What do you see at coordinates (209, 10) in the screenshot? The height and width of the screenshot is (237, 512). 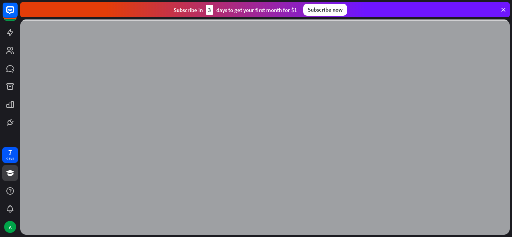 I see `div: 3` at bounding box center [209, 10].